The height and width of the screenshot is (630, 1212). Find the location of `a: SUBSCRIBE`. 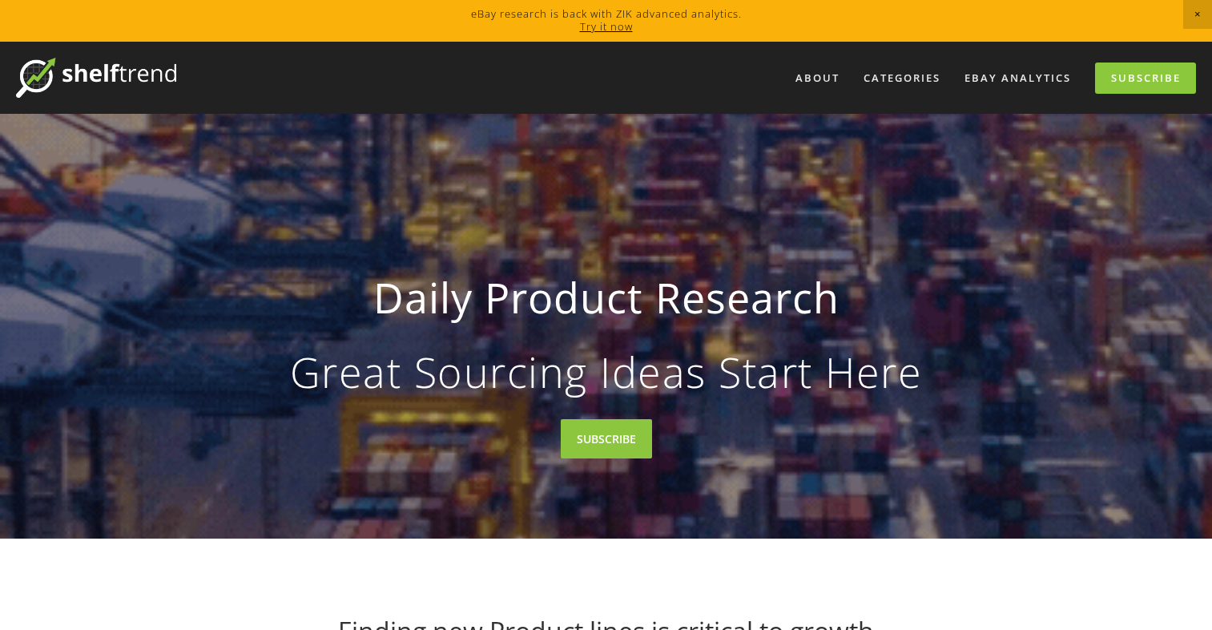

a: SUBSCRIBE is located at coordinates (606, 438).